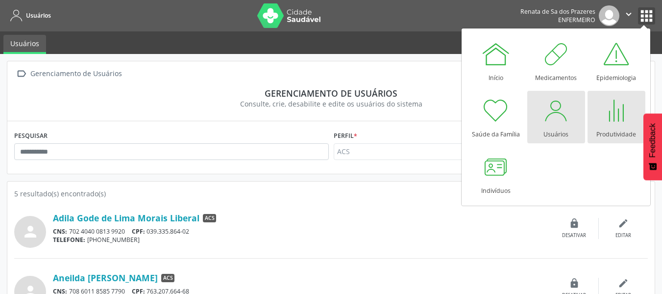 The height and width of the screenshot is (294, 662). I want to click on div: Gerenciamento de Usuários, so click(76, 74).